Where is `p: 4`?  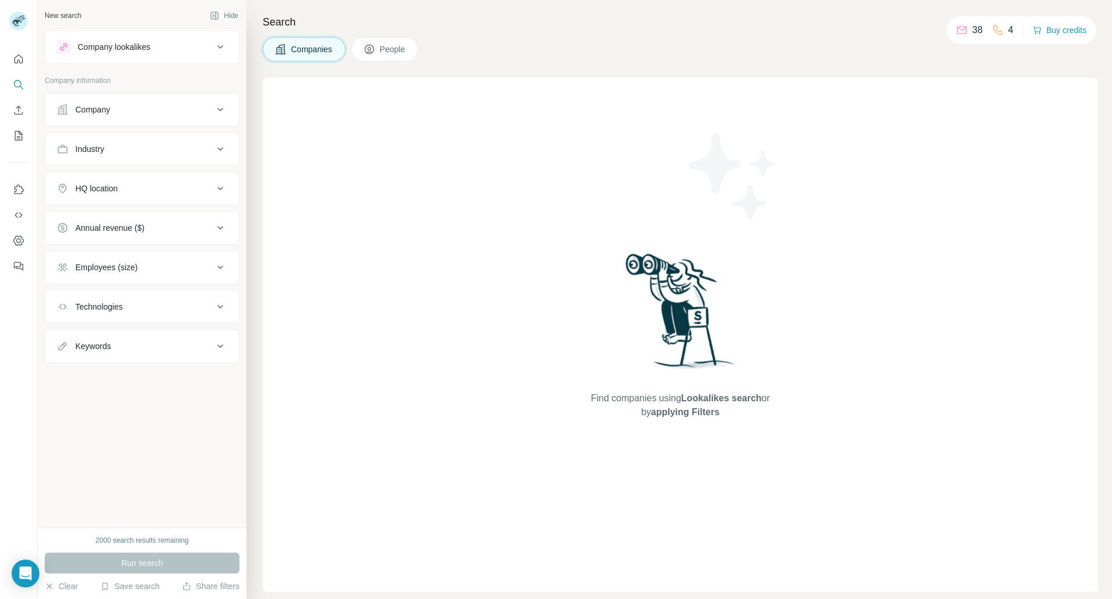
p: 4 is located at coordinates (1011, 30).